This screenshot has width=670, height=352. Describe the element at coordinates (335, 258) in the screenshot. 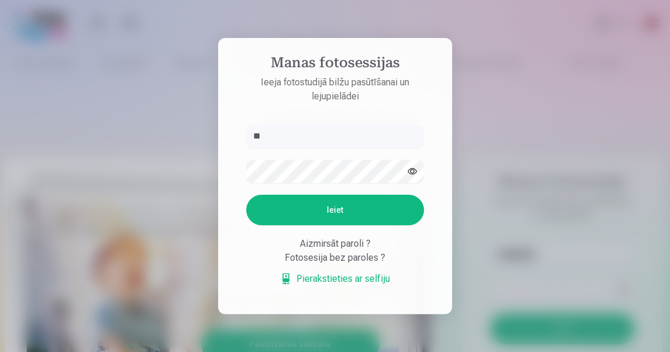

I see `div: Fotosesija bez paroles ?` at that location.